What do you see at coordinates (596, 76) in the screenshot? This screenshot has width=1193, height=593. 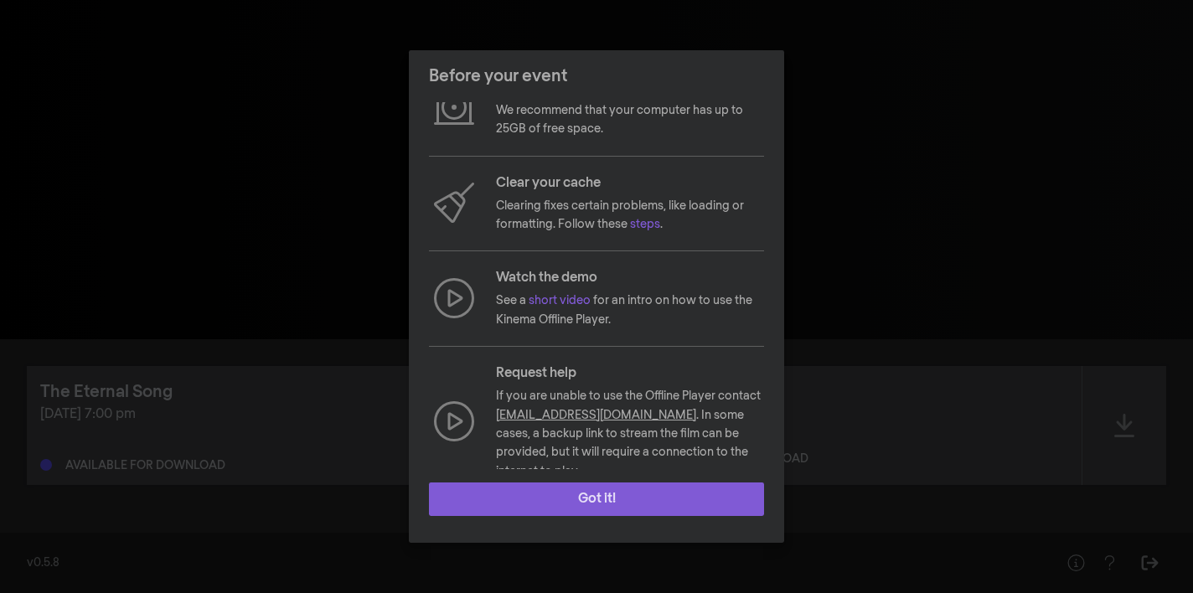 I see `header: Before your event` at bounding box center [596, 76].